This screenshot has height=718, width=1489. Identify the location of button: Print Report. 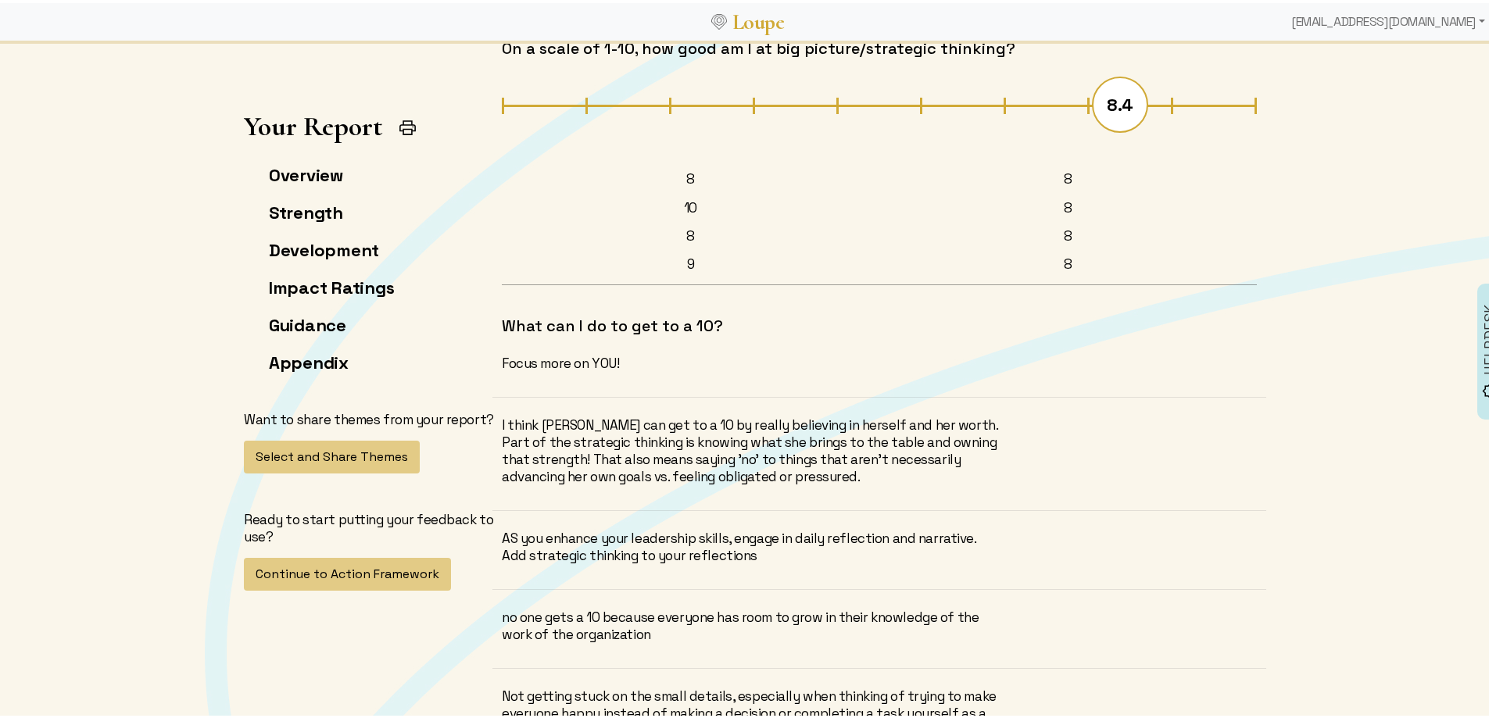
(407, 124).